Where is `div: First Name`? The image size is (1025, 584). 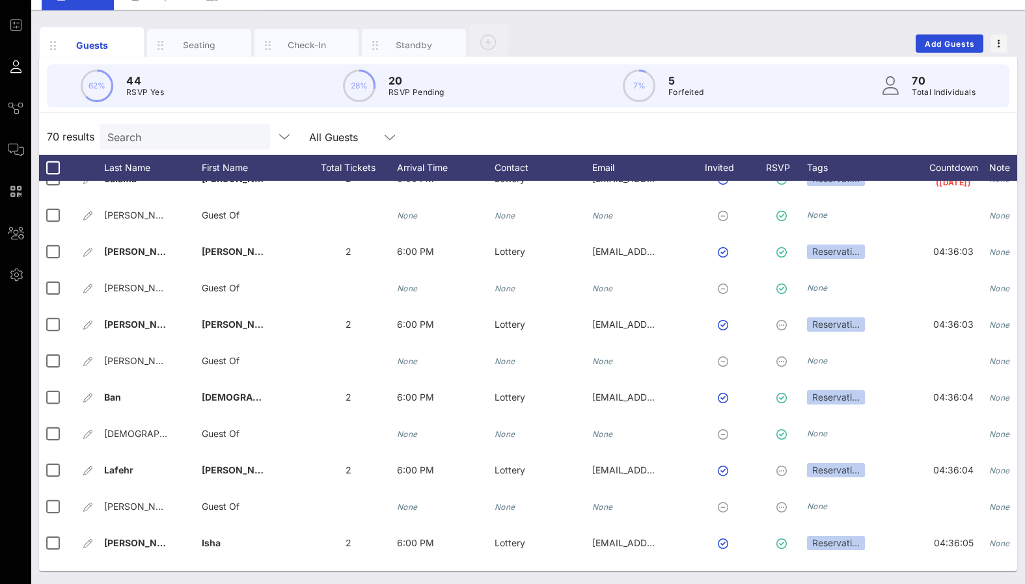
div: First Name is located at coordinates (251, 168).